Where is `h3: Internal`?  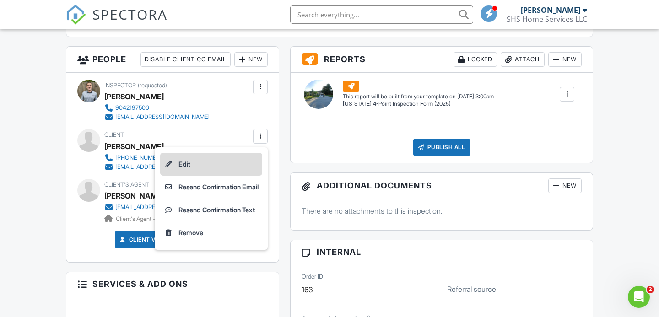
h3: Internal is located at coordinates (442, 252).